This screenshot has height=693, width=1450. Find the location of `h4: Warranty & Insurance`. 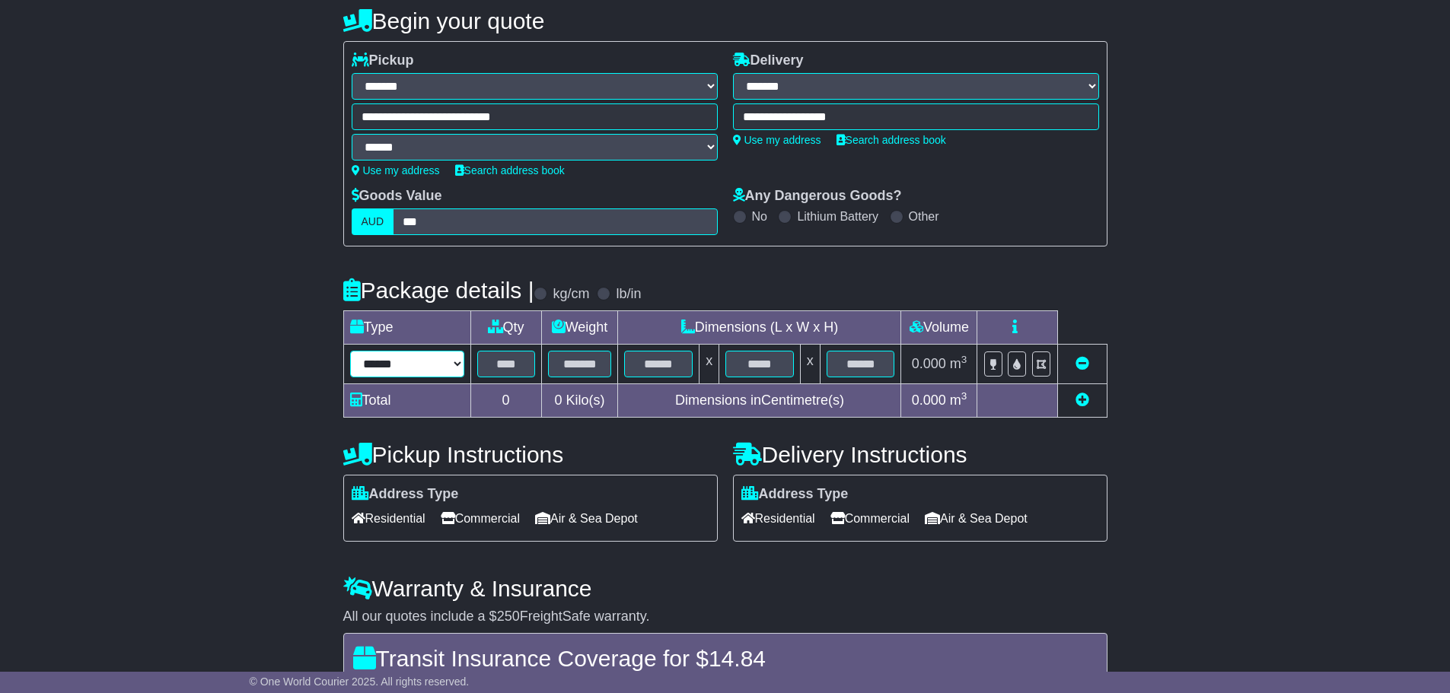

h4: Warranty & Insurance is located at coordinates (725, 588).